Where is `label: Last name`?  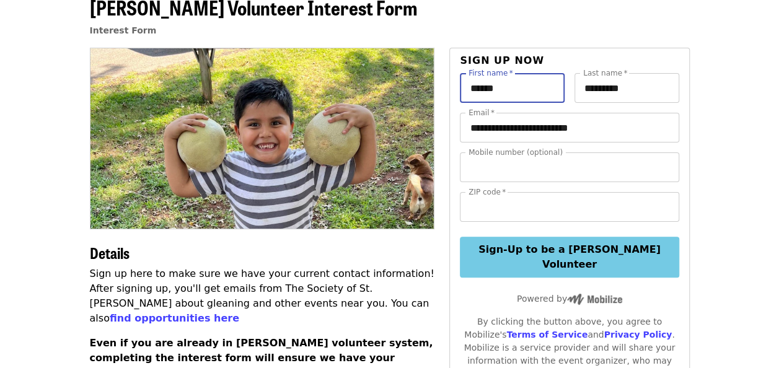
label: Last name is located at coordinates (605, 73).